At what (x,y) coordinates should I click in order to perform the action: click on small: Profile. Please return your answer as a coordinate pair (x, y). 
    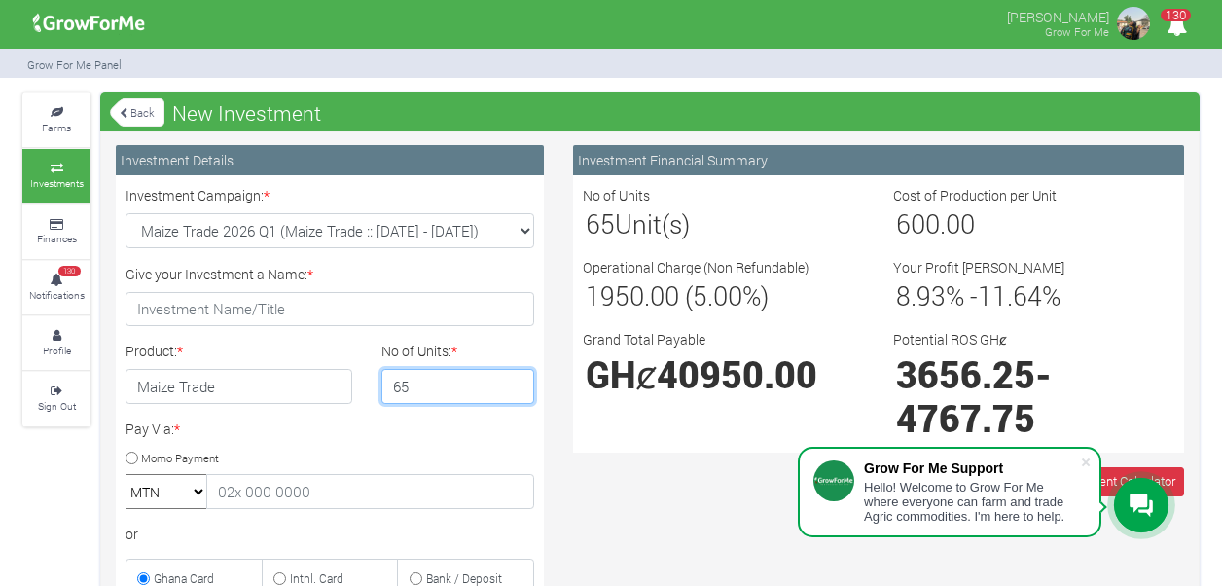
    Looking at the image, I should click on (56, 350).